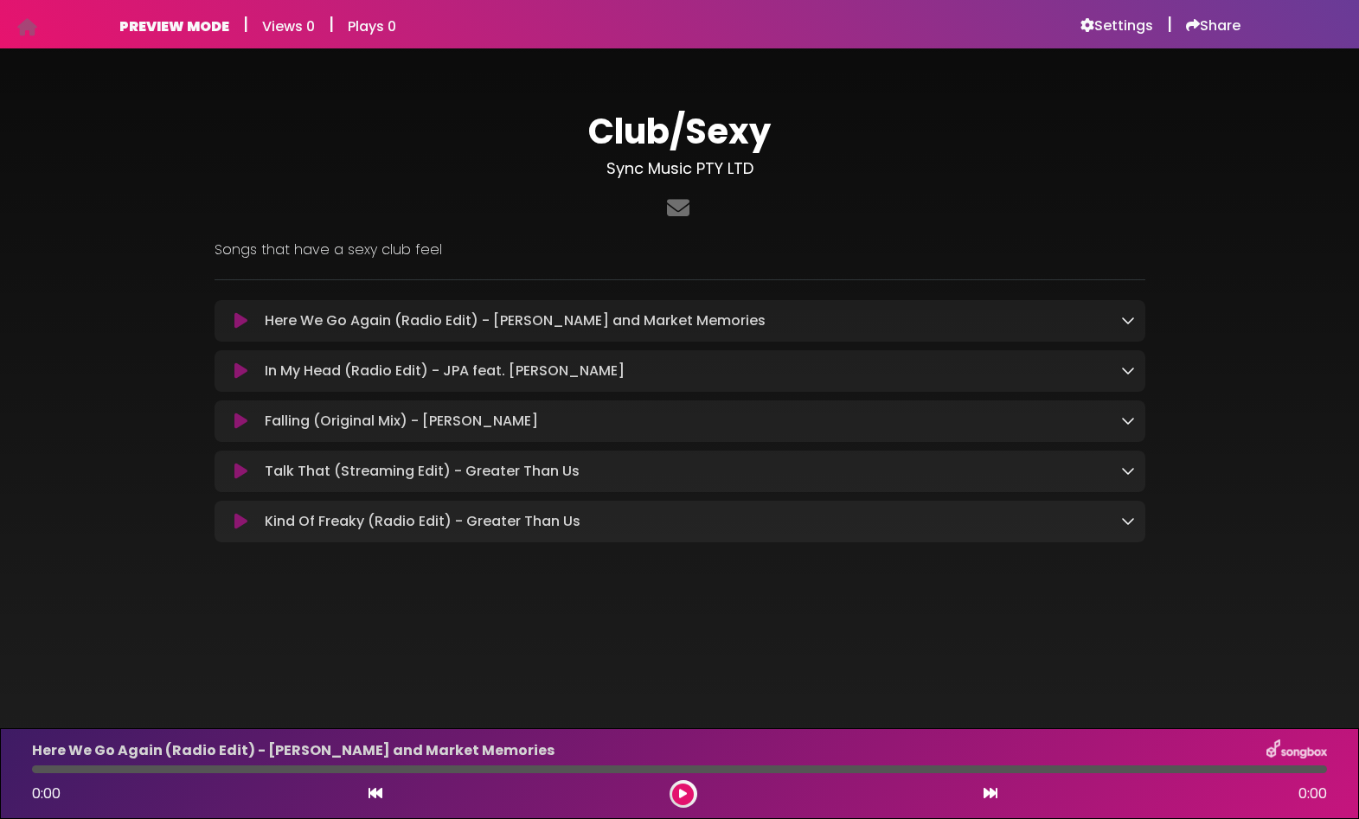  What do you see at coordinates (422, 472) in the screenshot?
I see `p: Talk That (Streaming Edit) - Greater Than Us` at bounding box center [422, 472].